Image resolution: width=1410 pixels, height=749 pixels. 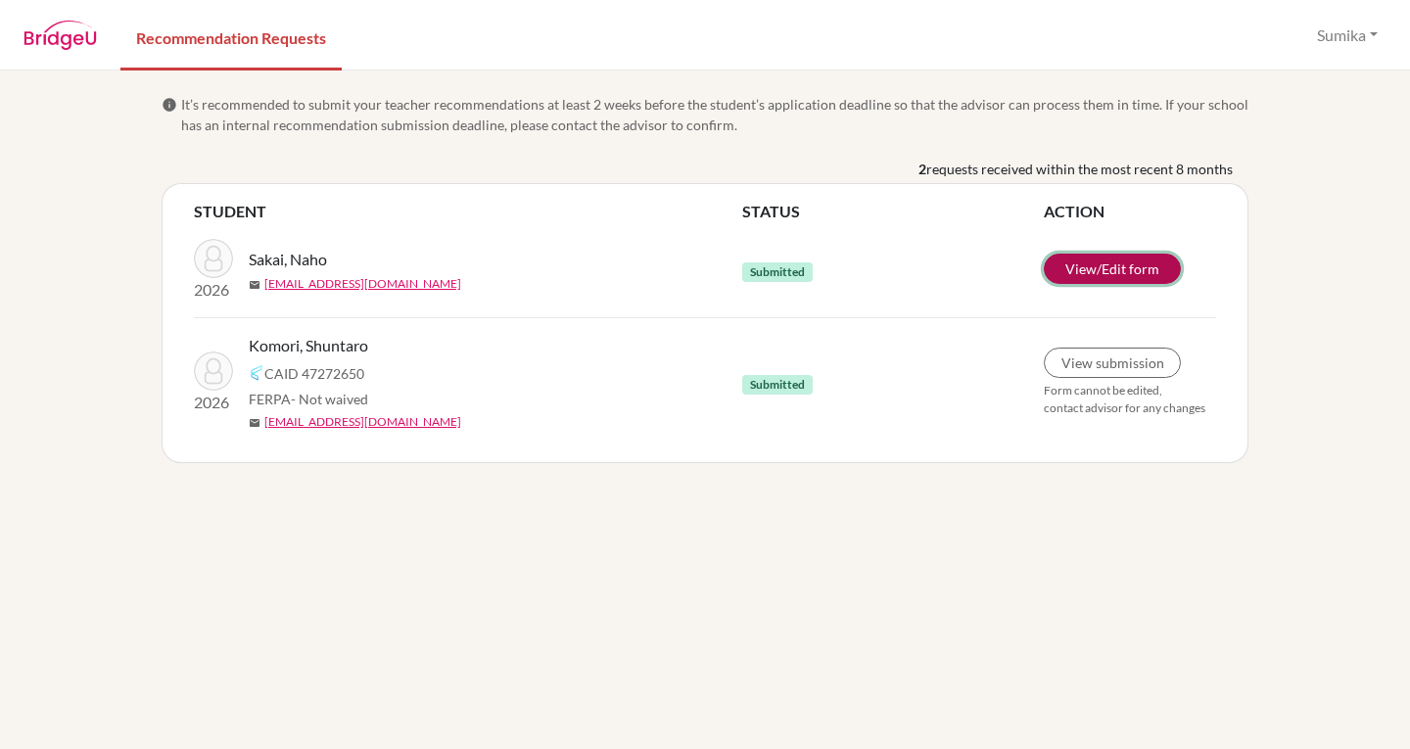 What do you see at coordinates (468, 211) in the screenshot?
I see `th: STUDENT` at bounding box center [468, 211].